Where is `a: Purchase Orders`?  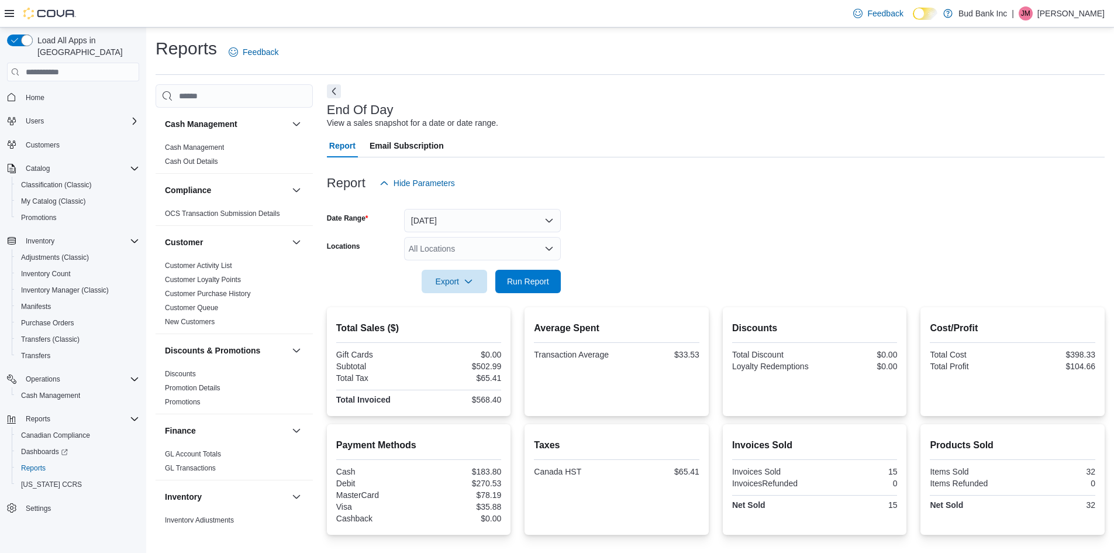 a: Purchase Orders is located at coordinates (47, 323).